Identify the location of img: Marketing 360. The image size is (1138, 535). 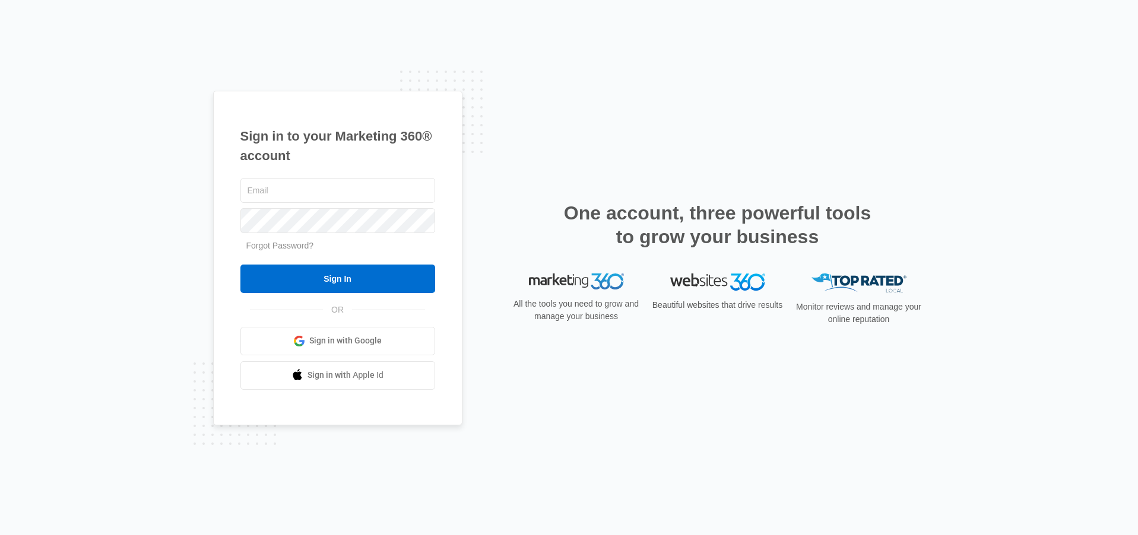
(576, 282).